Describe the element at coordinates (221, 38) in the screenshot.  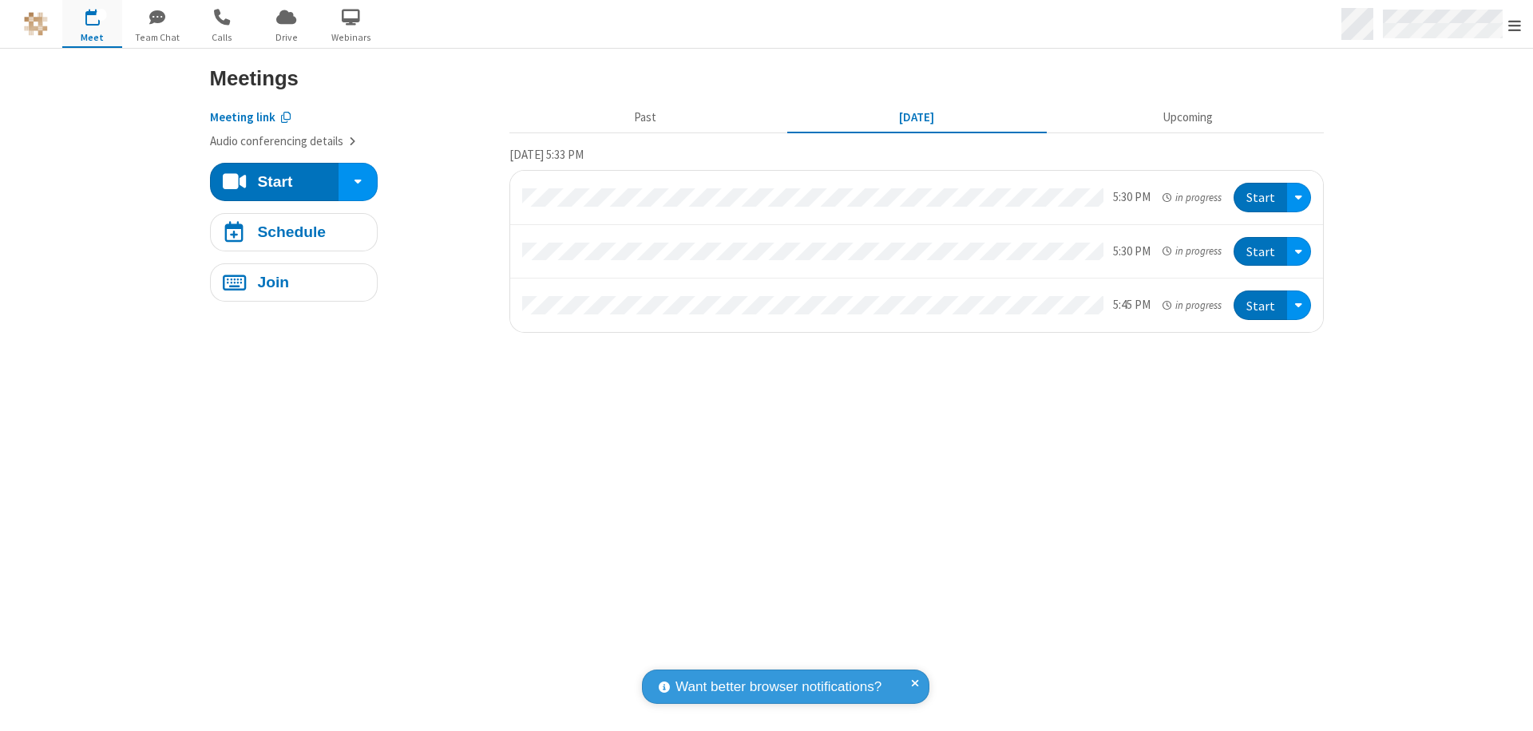
I see `span: Calls` at that location.